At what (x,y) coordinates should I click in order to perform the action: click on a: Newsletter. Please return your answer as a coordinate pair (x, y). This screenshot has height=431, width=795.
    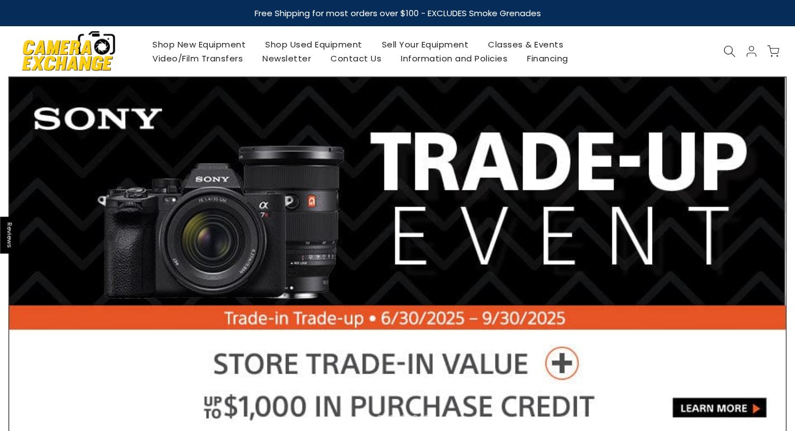
    Looking at the image, I should click on (287, 58).